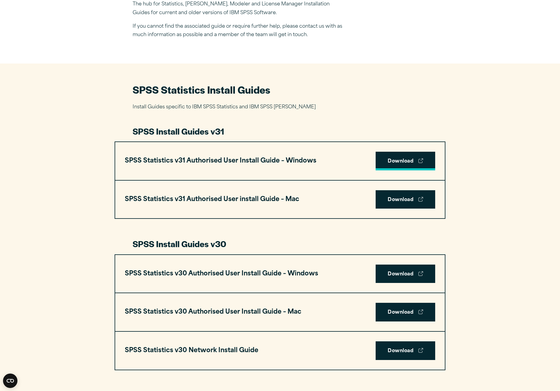  I want to click on h3: SPSS Statistics v30 Authorised User Install Guide – Windows, so click(222, 274).